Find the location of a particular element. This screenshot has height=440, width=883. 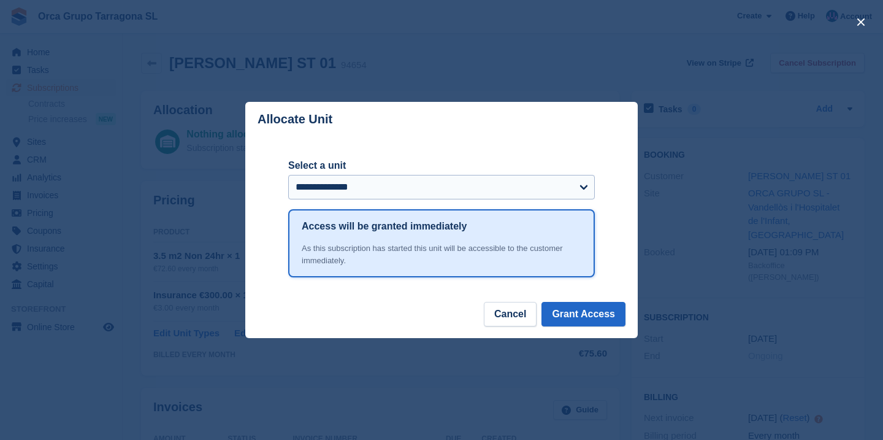

div: As this subscription has started this unit will be accessible to the customer immediately. is located at coordinates (441, 254).